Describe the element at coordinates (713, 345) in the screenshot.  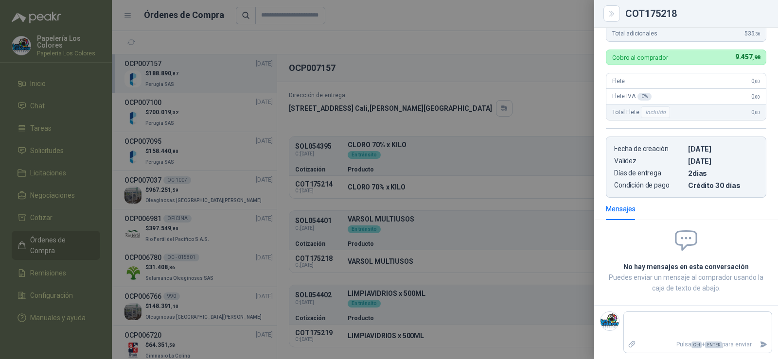
I see `span: ENTER` at that location.